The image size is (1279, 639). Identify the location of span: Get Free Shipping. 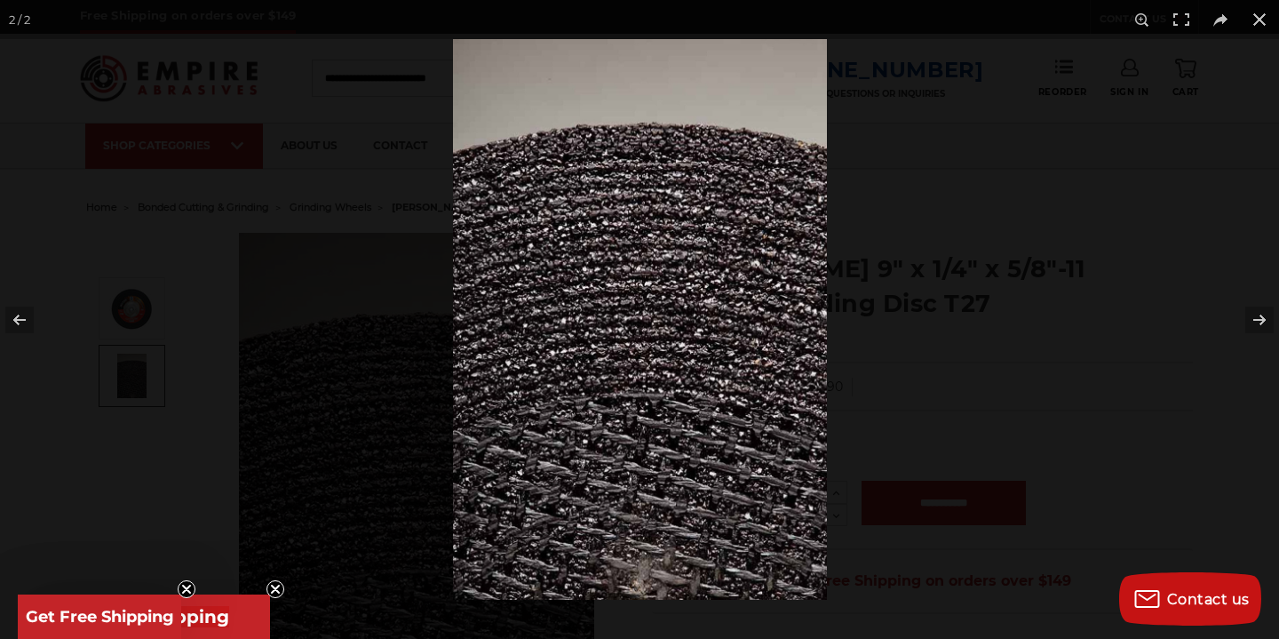
(99, 616).